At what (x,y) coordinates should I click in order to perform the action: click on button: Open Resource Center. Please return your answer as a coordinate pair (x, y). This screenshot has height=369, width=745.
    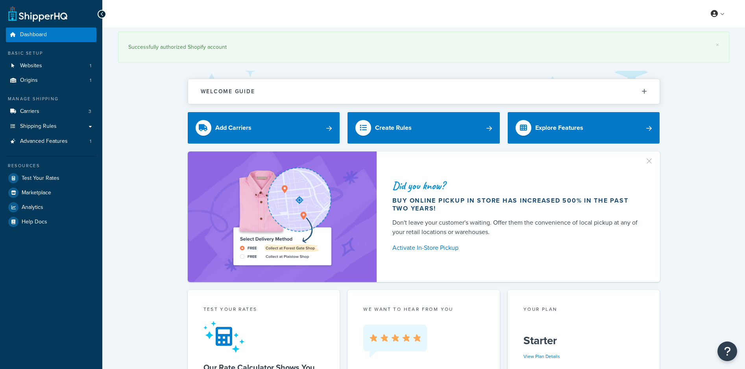
    Looking at the image, I should click on (727, 351).